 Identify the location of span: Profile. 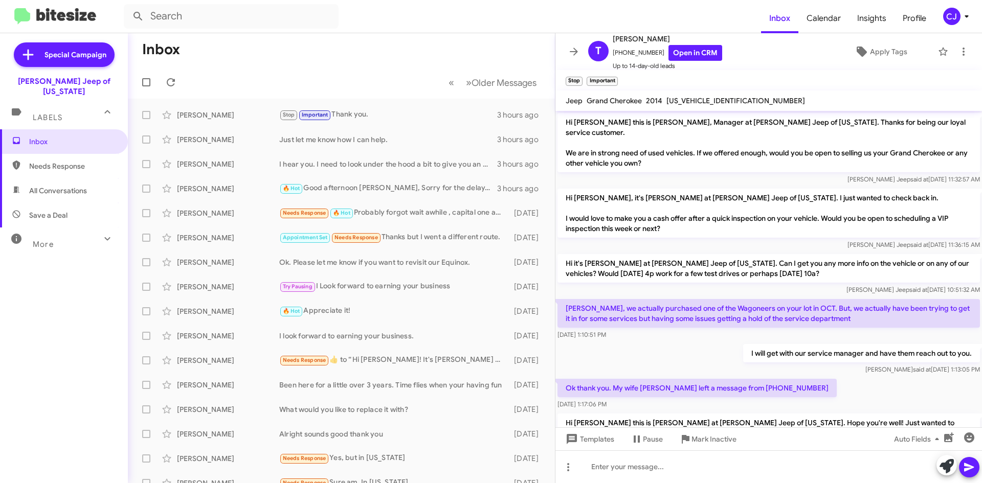
(914, 18).